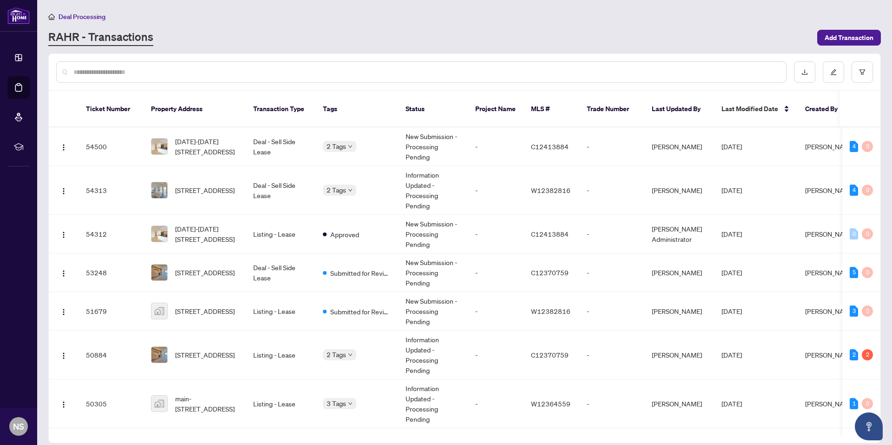 Image resolution: width=892 pixels, height=445 pixels. Describe the element at coordinates (826, 109) in the screenshot. I see `th: Created By` at that location.